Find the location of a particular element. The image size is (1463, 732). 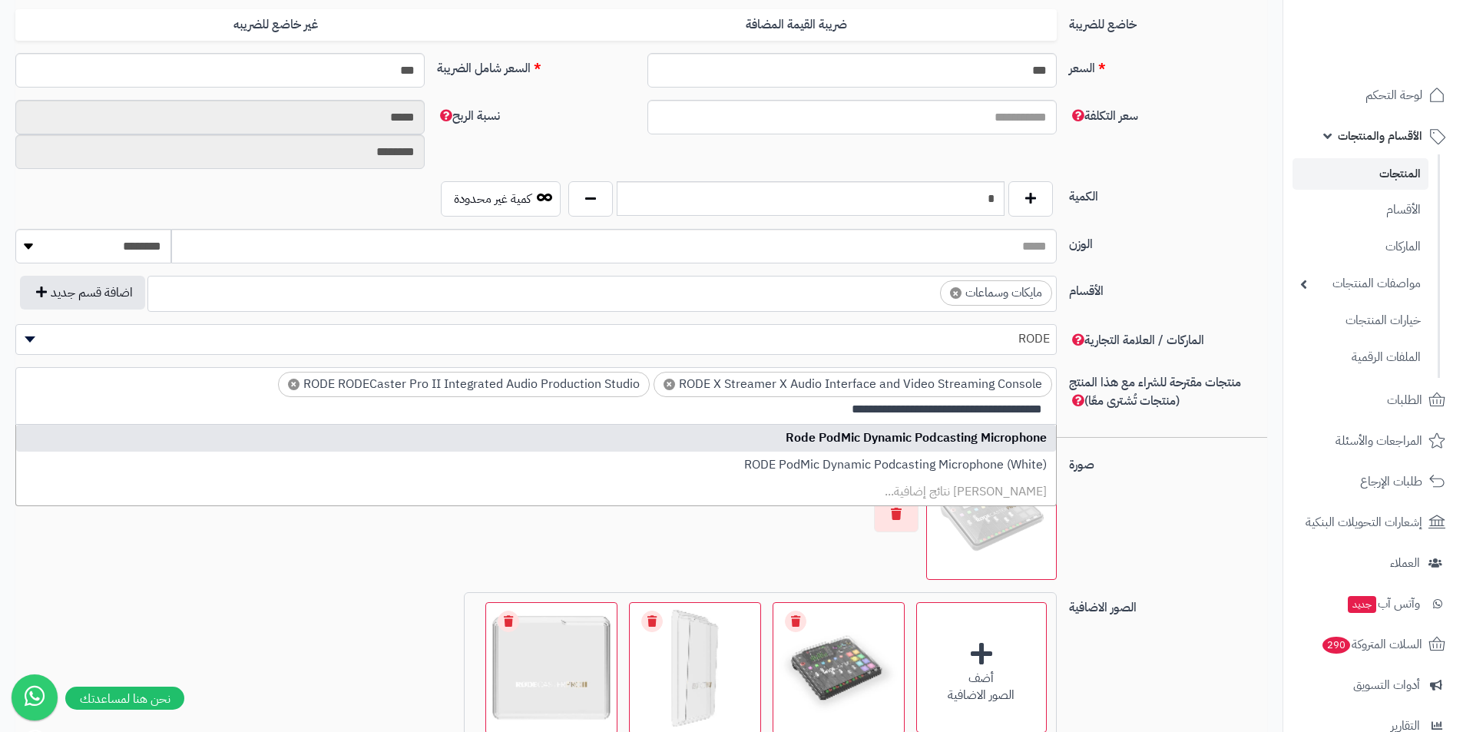

li: RODE RODECaster Pro II Integrated Audio Production Studio is located at coordinates (464, 384).